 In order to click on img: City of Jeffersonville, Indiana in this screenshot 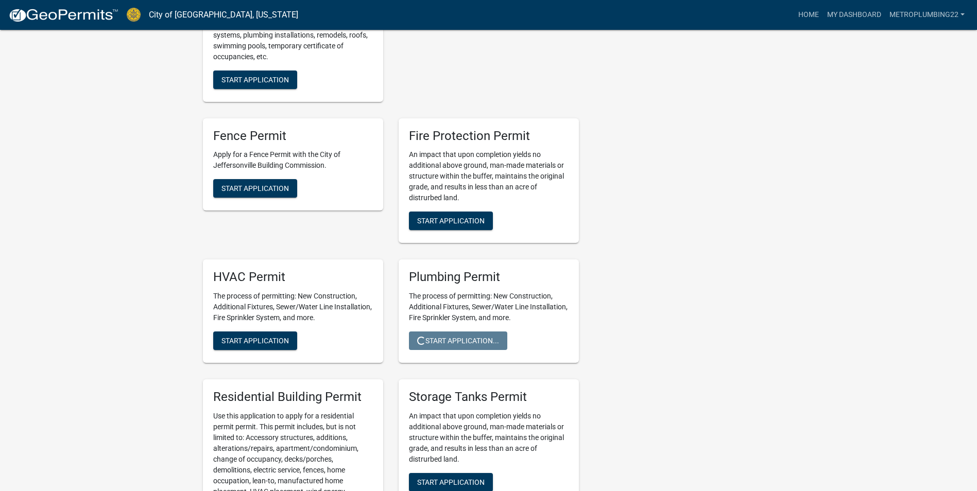, I will do `click(133, 14)`.